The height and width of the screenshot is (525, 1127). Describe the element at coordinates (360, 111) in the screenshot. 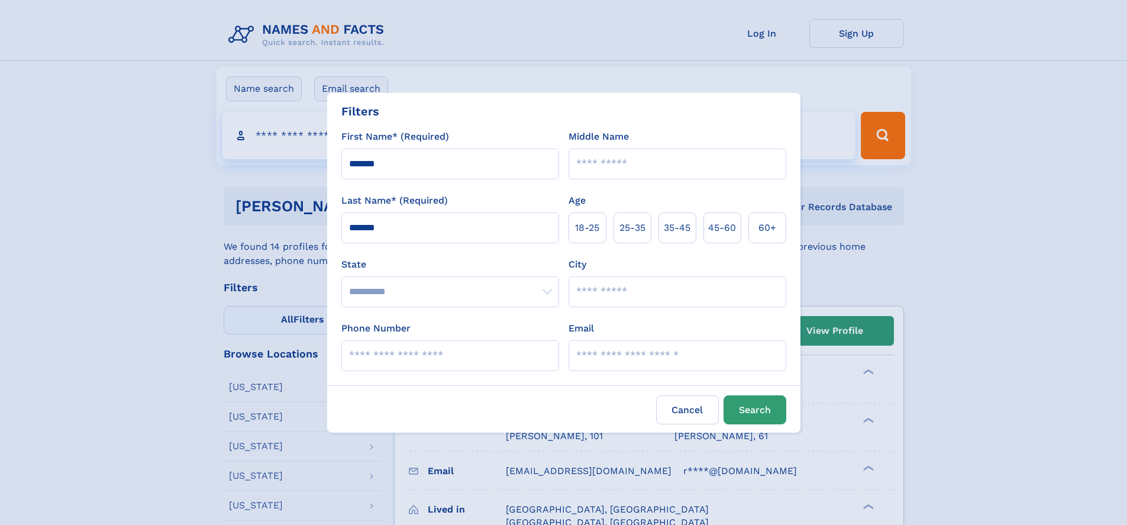

I see `div: Filters` at that location.